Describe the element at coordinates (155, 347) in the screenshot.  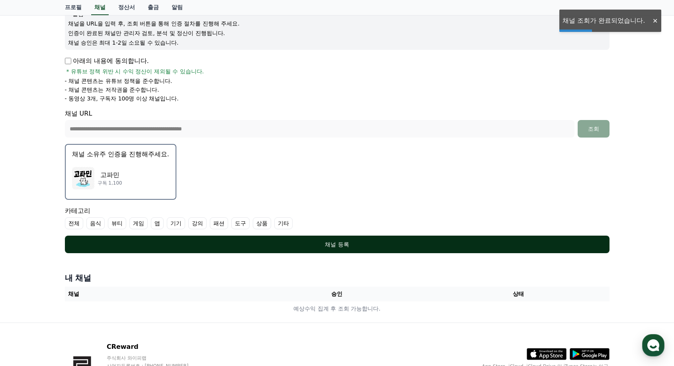
I see `p: CReward` at that location.